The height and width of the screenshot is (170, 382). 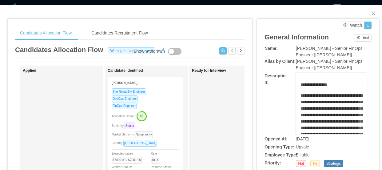 What do you see at coordinates (46, 33) in the screenshot?
I see `div: Candidates Allocation Flow` at bounding box center [46, 33].